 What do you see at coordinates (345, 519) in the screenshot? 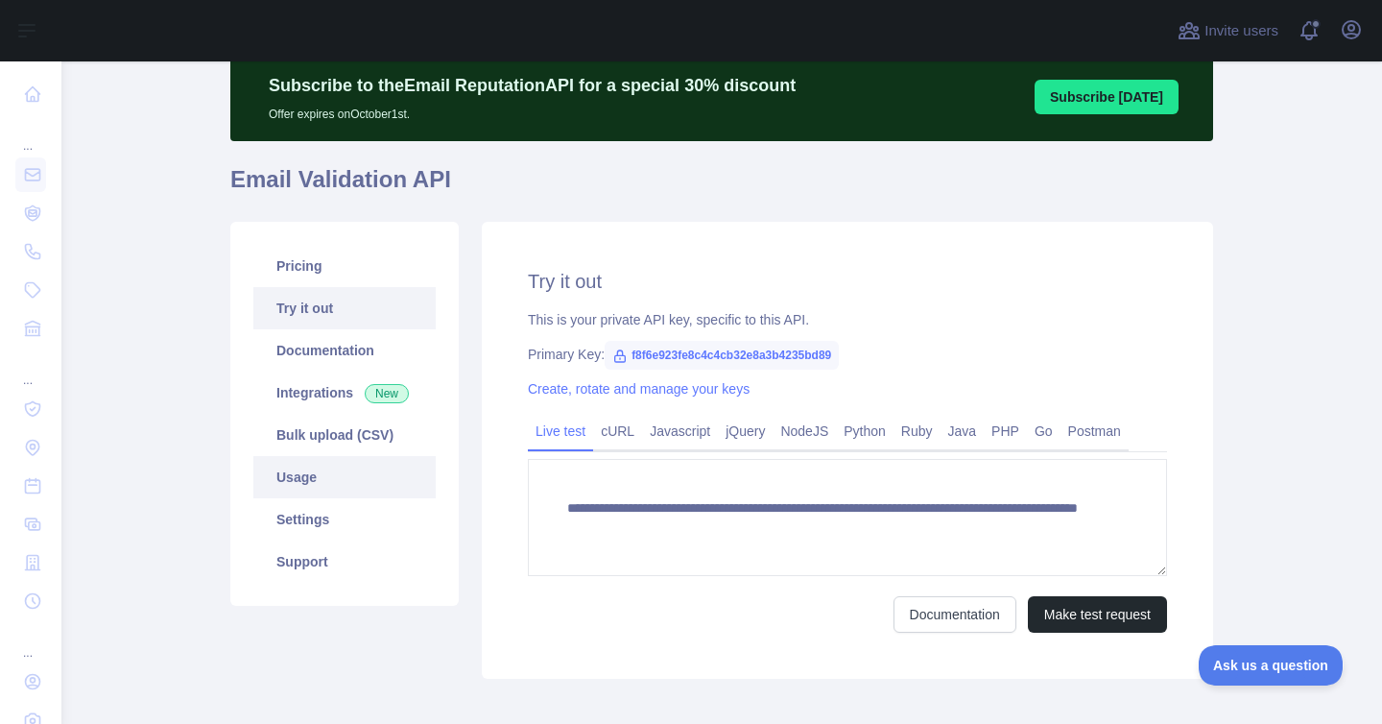
I see `a: Settings` at bounding box center [345, 519].